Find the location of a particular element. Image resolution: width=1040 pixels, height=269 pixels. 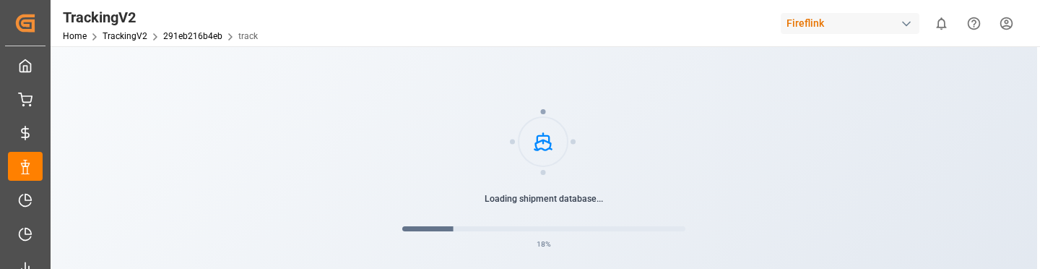

p: Loading shipment database... is located at coordinates (544, 199).